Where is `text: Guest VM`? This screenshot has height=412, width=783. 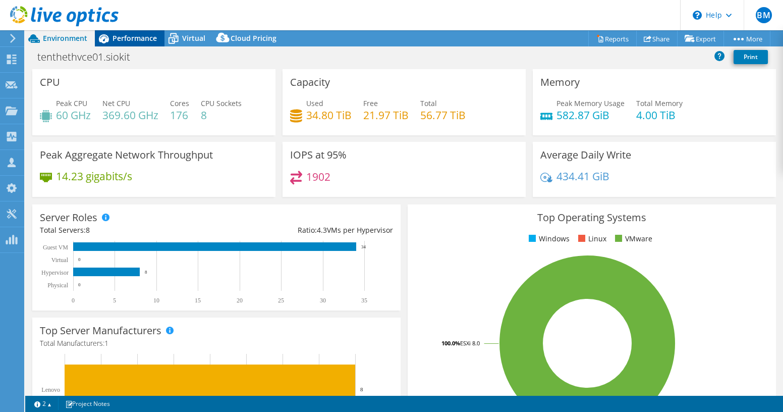 text: Guest VM is located at coordinates (56, 247).